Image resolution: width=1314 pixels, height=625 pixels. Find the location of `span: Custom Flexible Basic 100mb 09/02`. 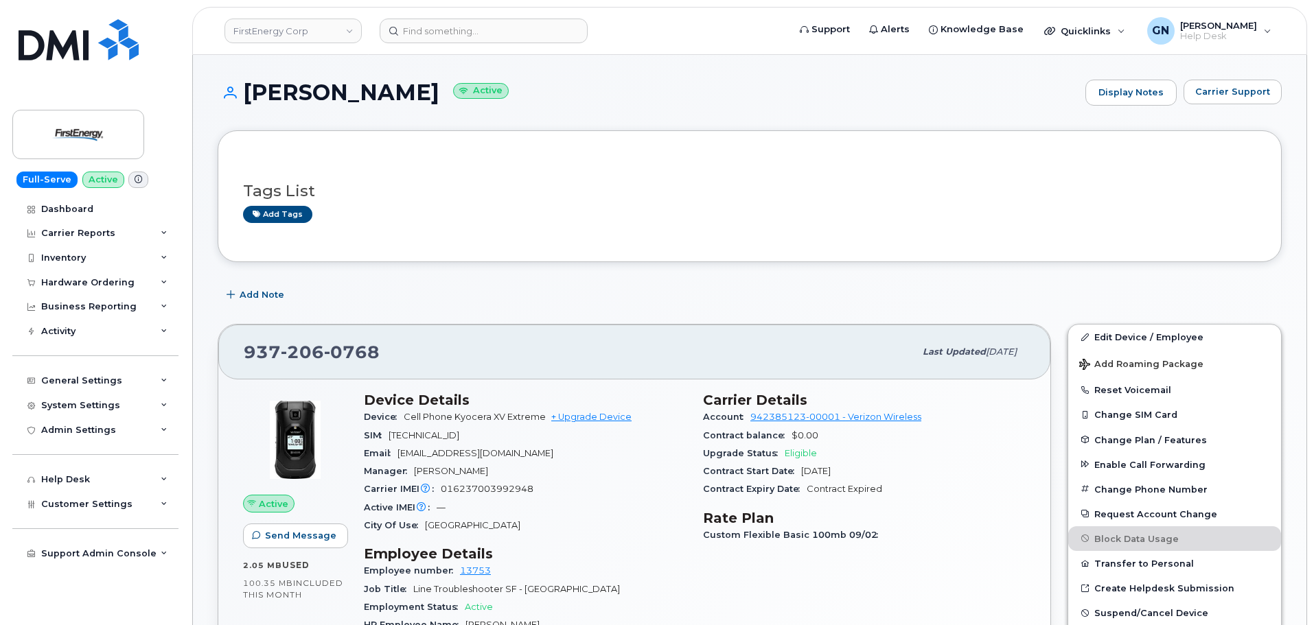

span: Custom Flexible Basic 100mb 09/02 is located at coordinates (794, 535).